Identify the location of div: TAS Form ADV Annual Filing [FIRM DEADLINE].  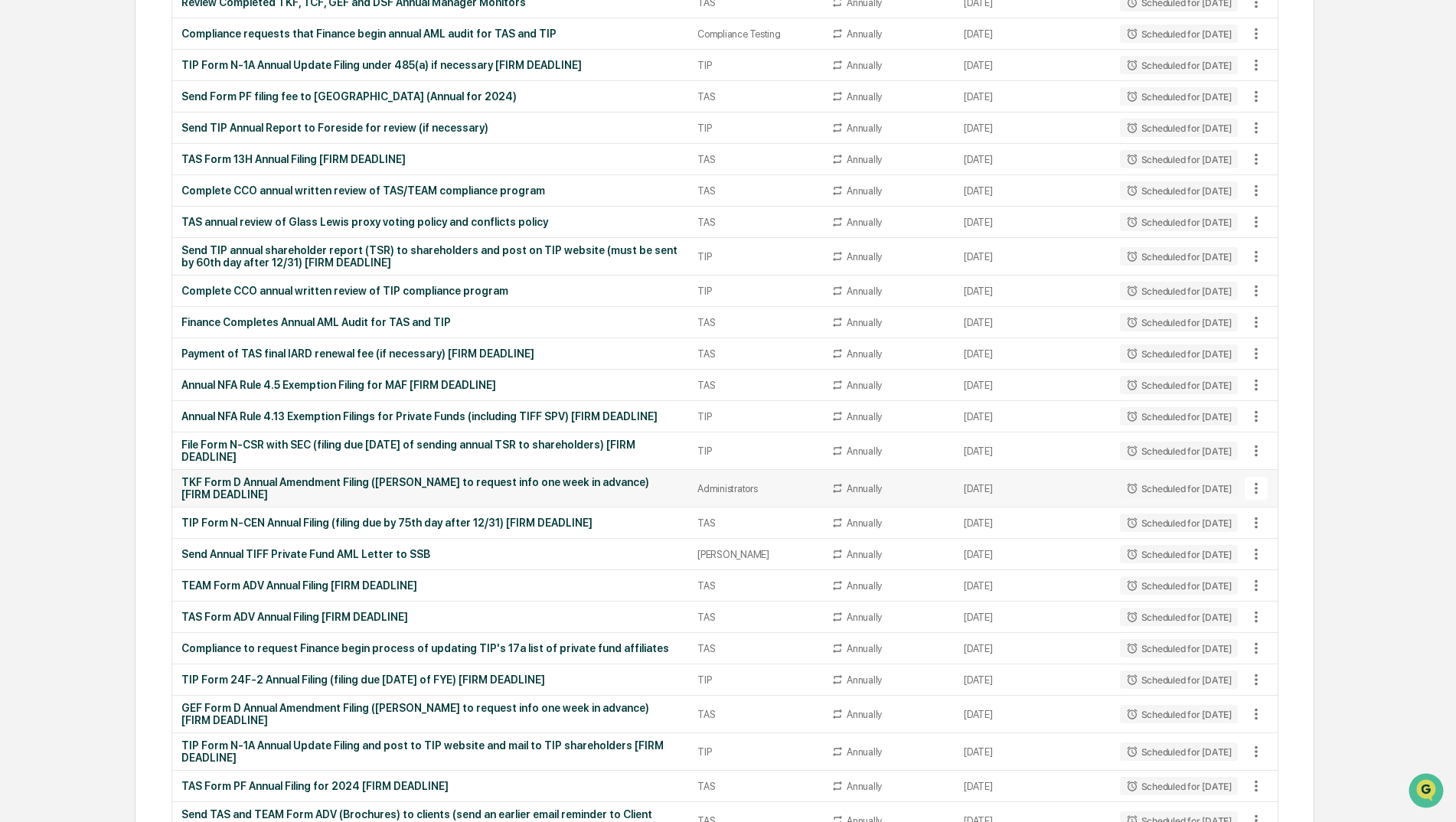
(431, 617).